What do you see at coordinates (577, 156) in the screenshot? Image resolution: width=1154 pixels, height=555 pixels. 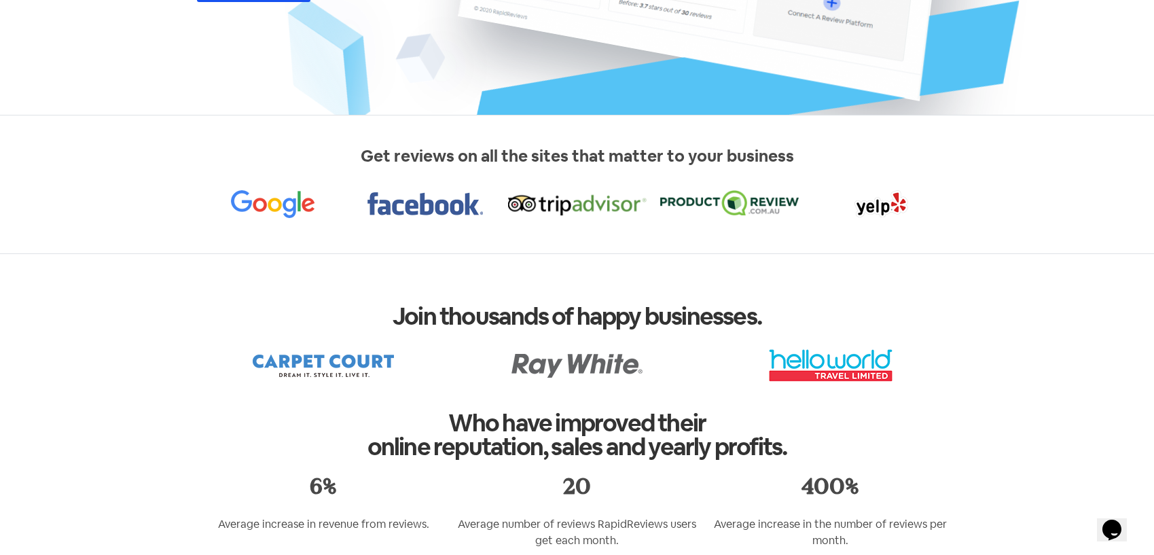 I see `p: Get reviews on all the sites that matter to your business` at bounding box center [577, 156].